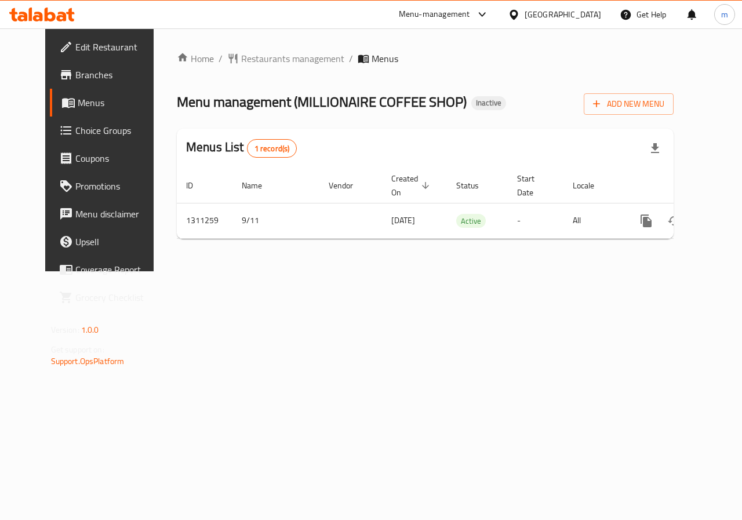  I want to click on td: 1311259, so click(205, 220).